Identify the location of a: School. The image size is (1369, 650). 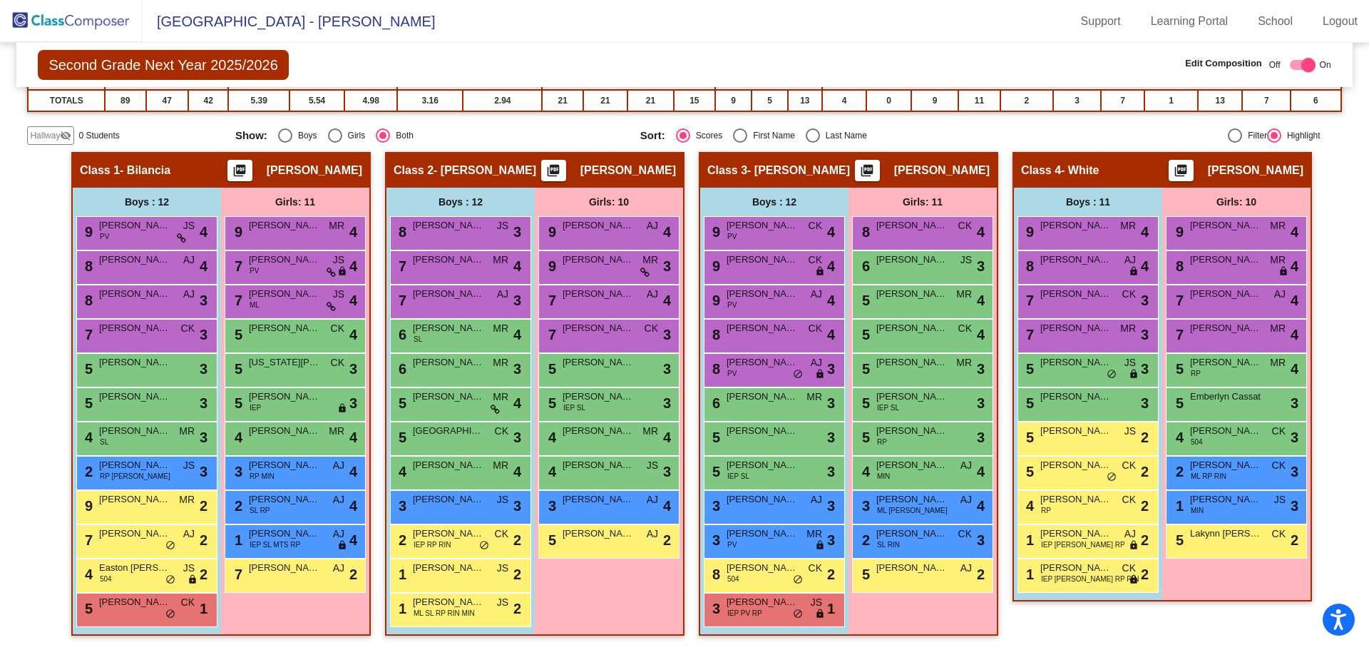
(1275, 21).